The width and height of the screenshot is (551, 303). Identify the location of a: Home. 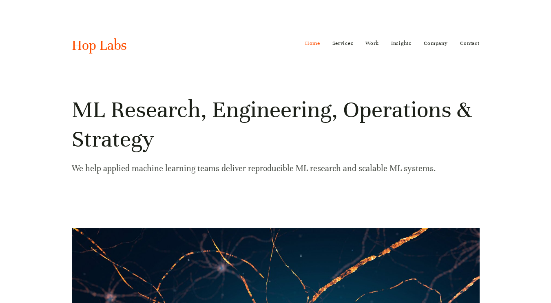
(312, 43).